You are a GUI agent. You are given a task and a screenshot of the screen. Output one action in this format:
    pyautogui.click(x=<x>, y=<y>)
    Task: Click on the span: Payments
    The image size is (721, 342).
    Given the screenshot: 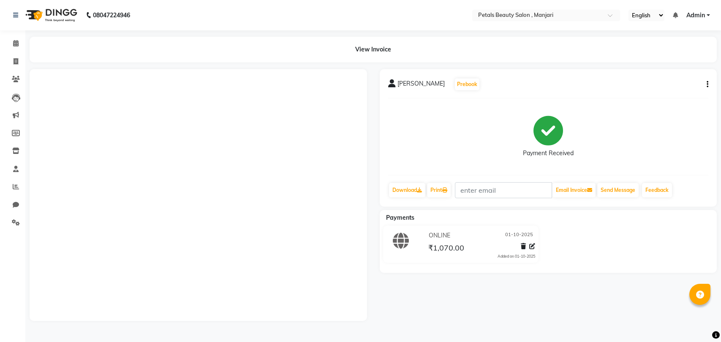 What is the action you would take?
    pyautogui.click(x=400, y=218)
    